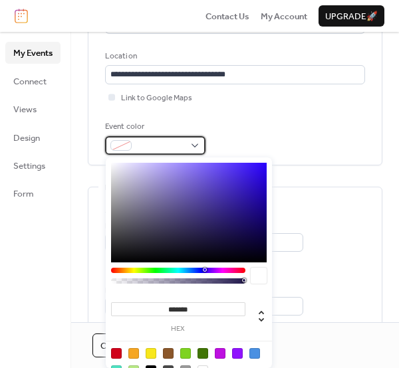 The width and height of the screenshot is (399, 368). I want to click on a: Settings, so click(33, 166).